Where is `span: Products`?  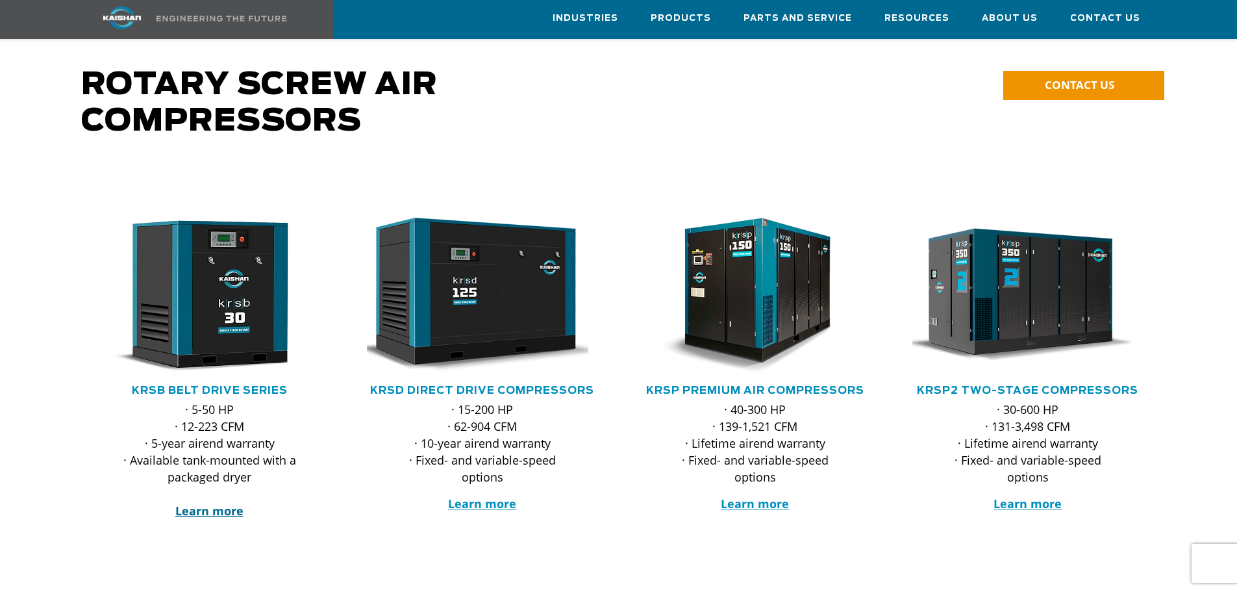 span: Products is located at coordinates (681, 18).